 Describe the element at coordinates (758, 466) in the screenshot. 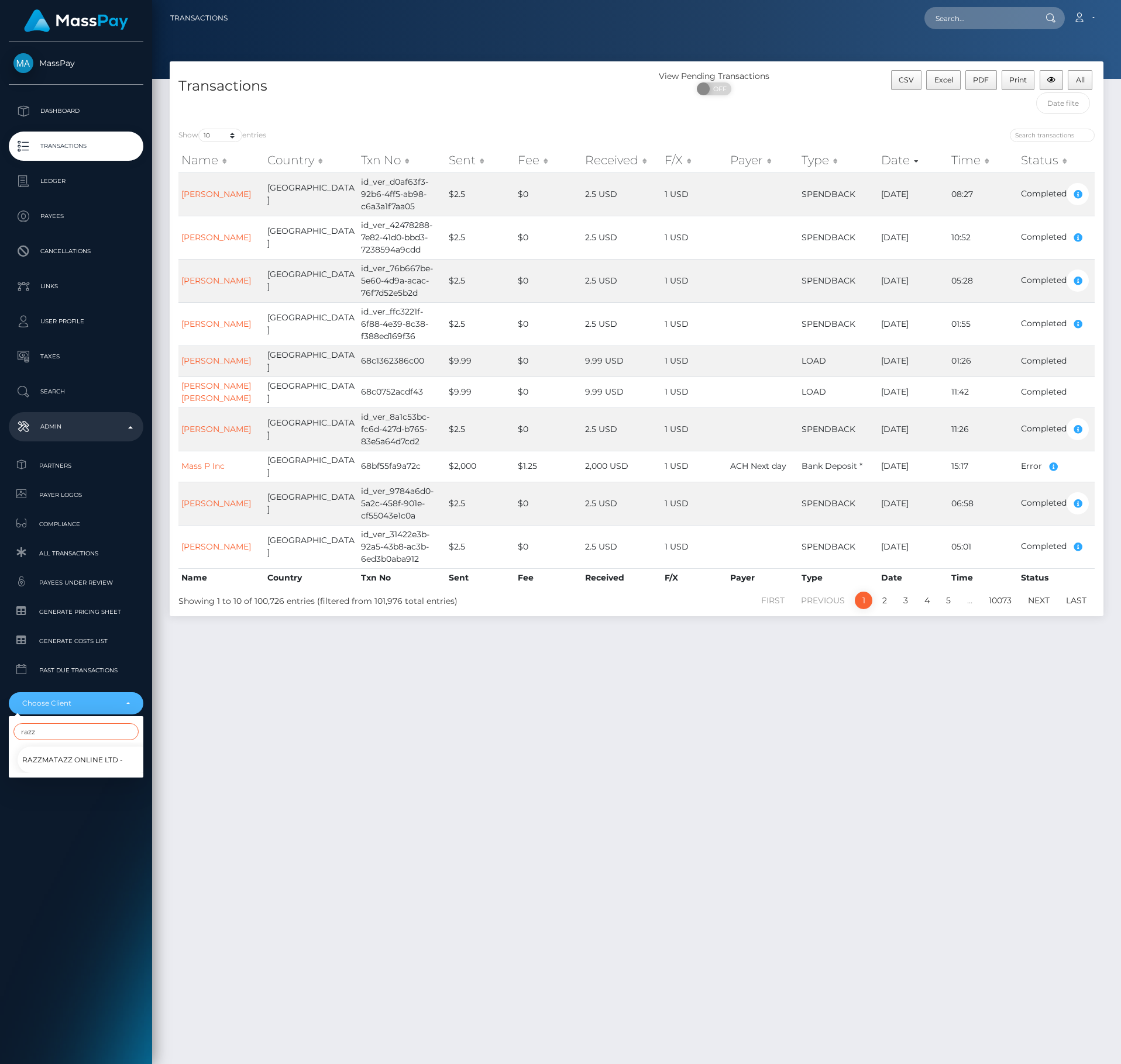

I see `span: ACH Next day` at that location.